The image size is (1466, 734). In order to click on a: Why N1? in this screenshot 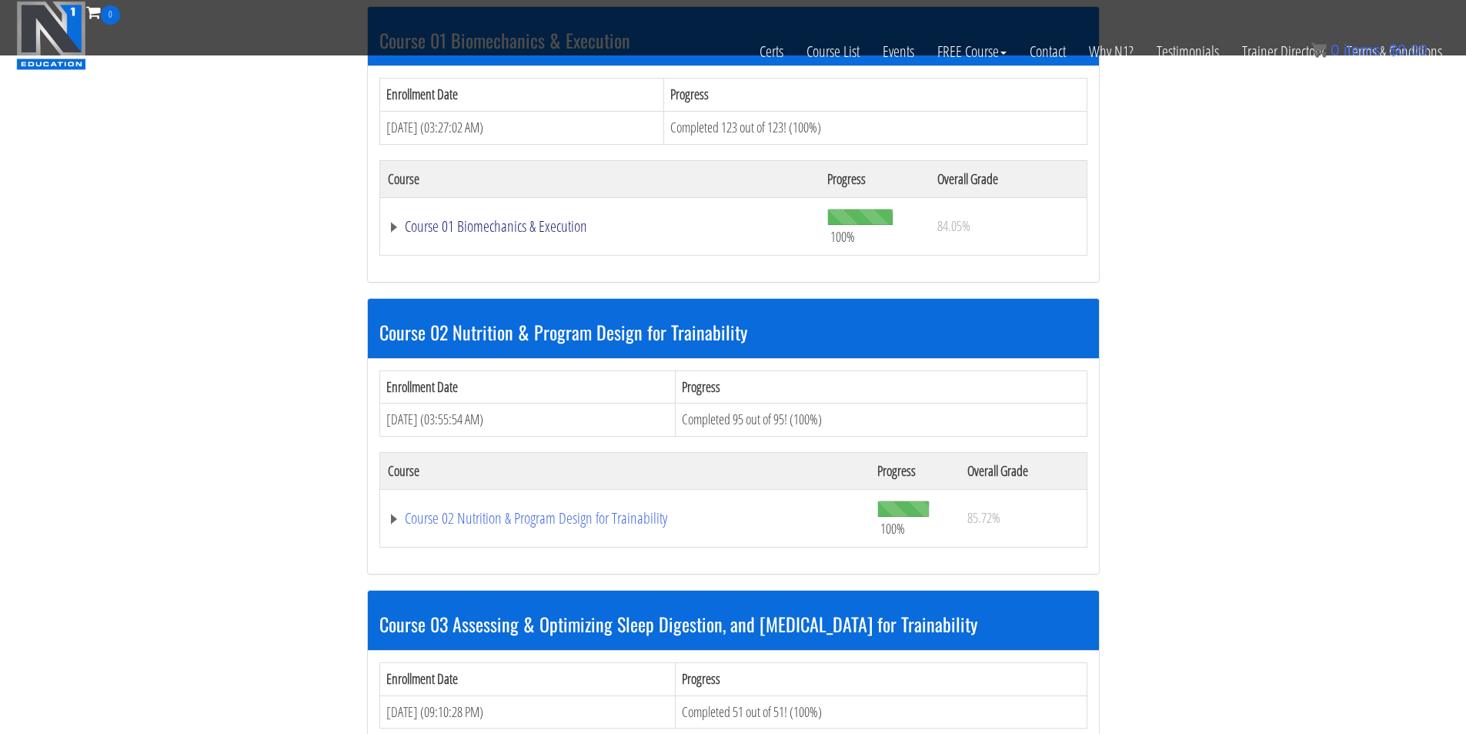, I will do `click(1111, 52)`.